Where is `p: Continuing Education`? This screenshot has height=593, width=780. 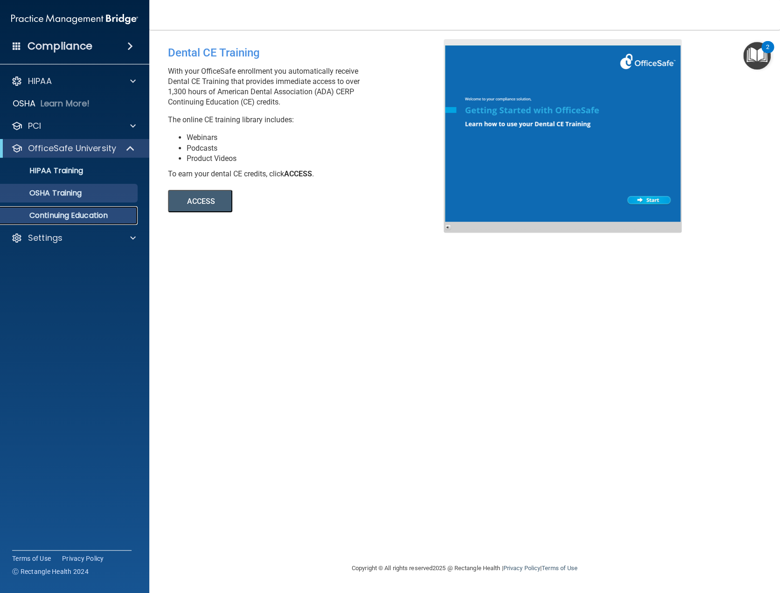 p: Continuing Education is located at coordinates (70, 216).